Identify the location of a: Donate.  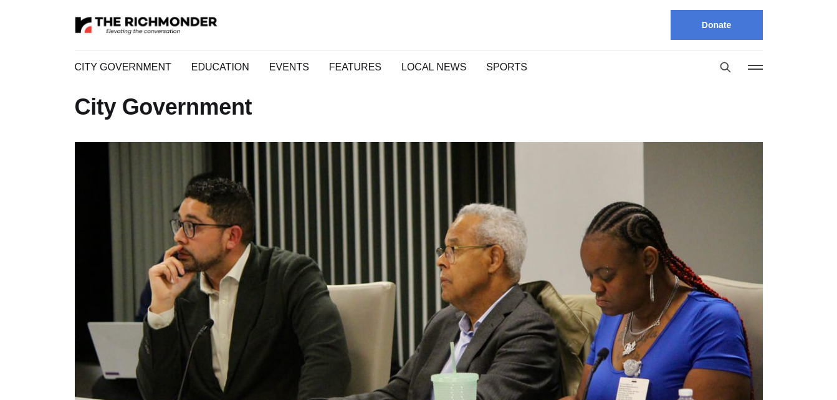
(717, 25).